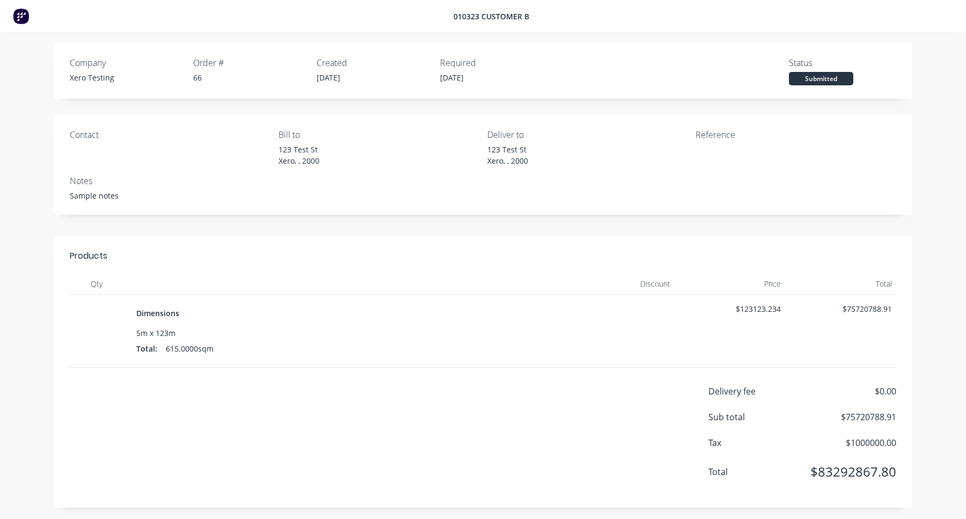 The height and width of the screenshot is (519, 966). I want to click on span: $ 83292867.80, so click(849, 472).